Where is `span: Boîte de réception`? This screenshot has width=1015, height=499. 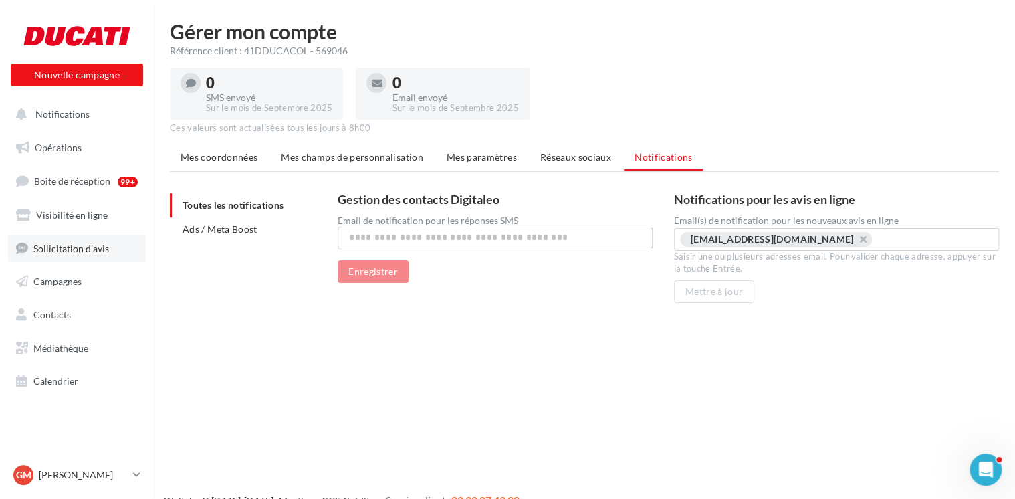 span: Boîte de réception is located at coordinates (72, 181).